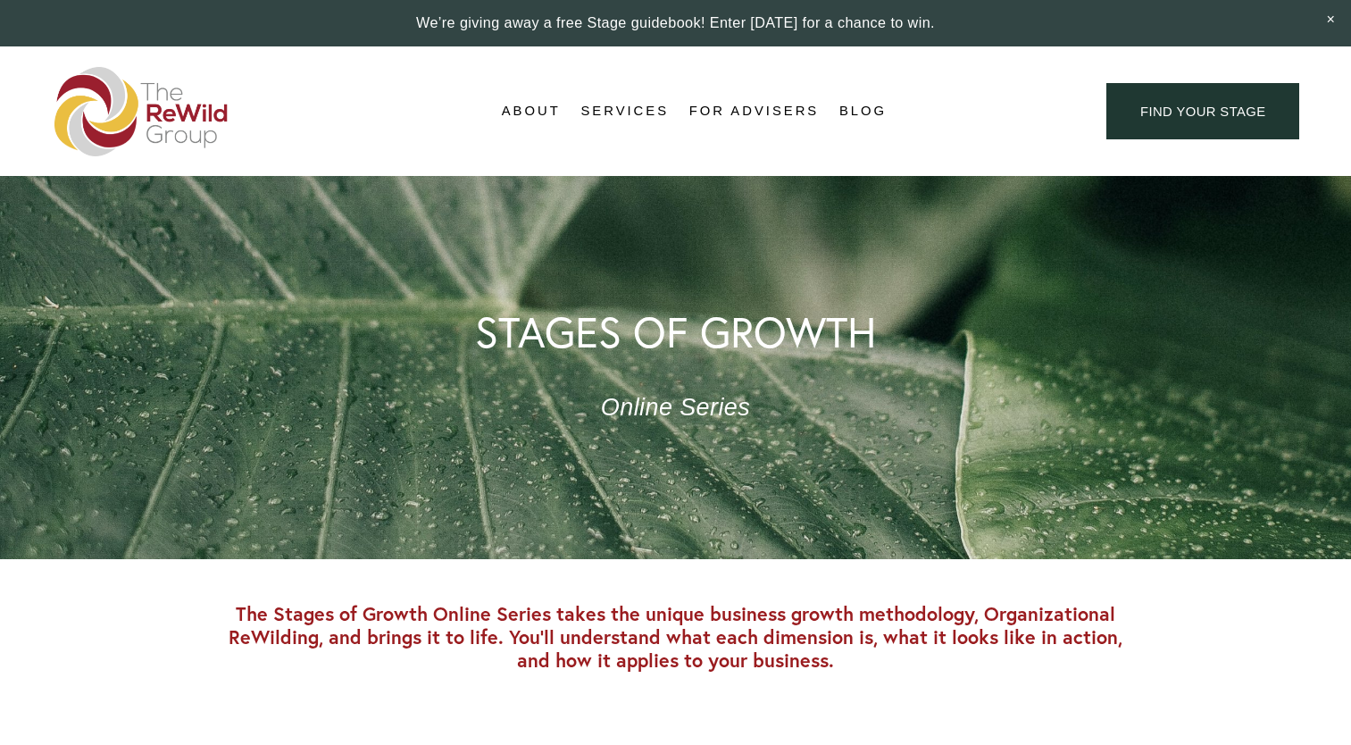 The width and height of the screenshot is (1351, 745). Describe the element at coordinates (676, 331) in the screenshot. I see `h1: STAGES OF GROWTH` at that location.